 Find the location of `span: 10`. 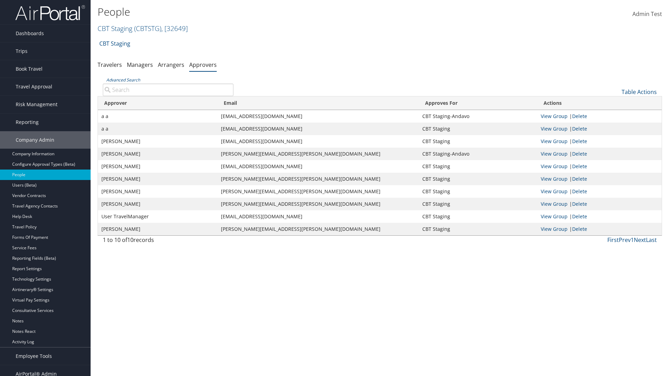

span: 10 is located at coordinates (130, 240).